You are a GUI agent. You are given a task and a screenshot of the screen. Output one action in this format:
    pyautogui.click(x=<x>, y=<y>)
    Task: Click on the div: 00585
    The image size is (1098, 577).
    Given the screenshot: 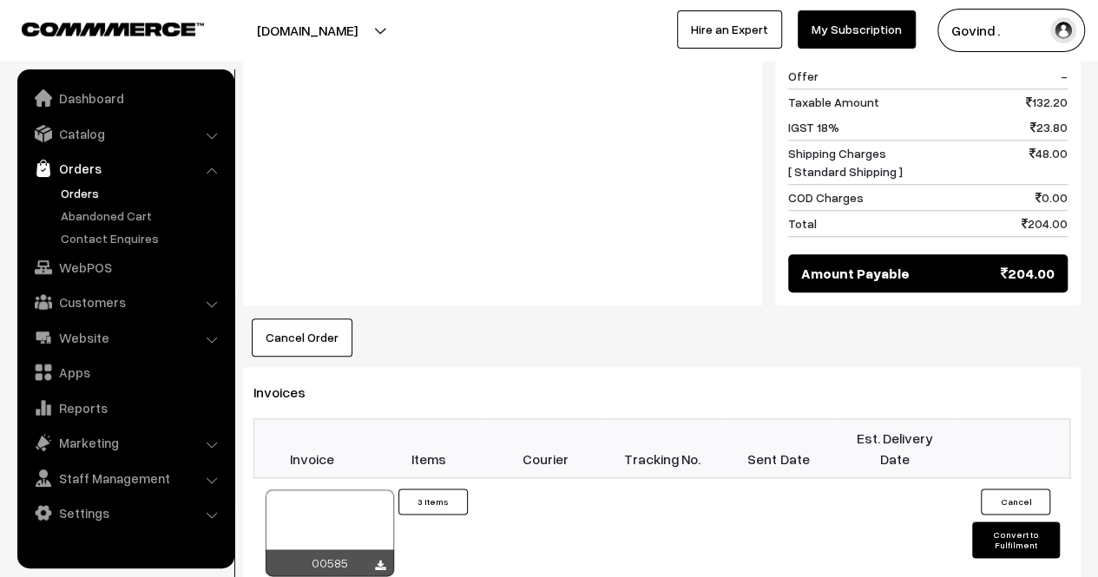 What is the action you would take?
    pyautogui.click(x=330, y=562)
    